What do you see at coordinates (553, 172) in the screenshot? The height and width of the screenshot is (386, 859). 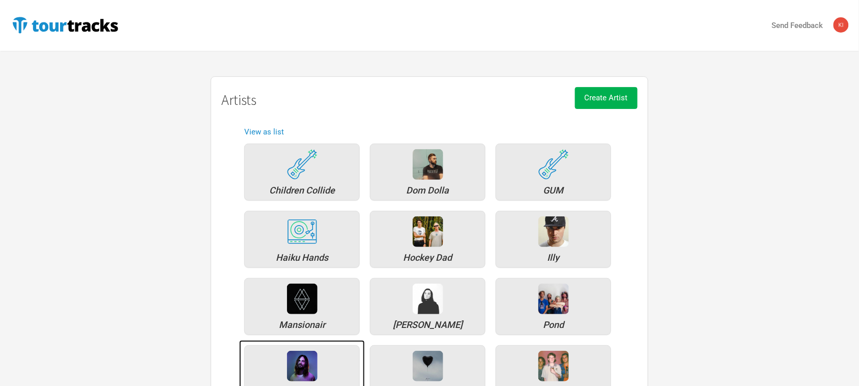 I see `a: GUM` at bounding box center [553, 172].